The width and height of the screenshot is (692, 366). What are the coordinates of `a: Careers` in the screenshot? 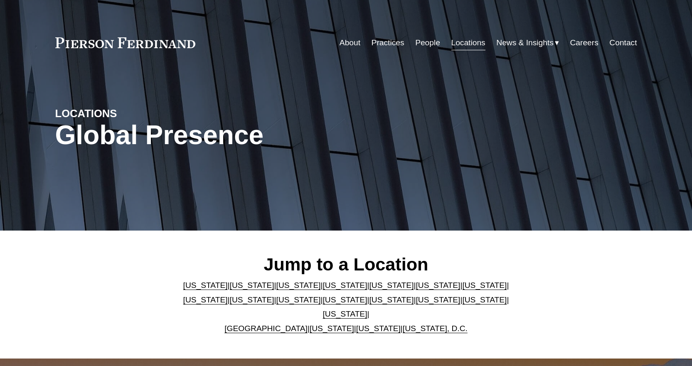 It's located at (584, 43).